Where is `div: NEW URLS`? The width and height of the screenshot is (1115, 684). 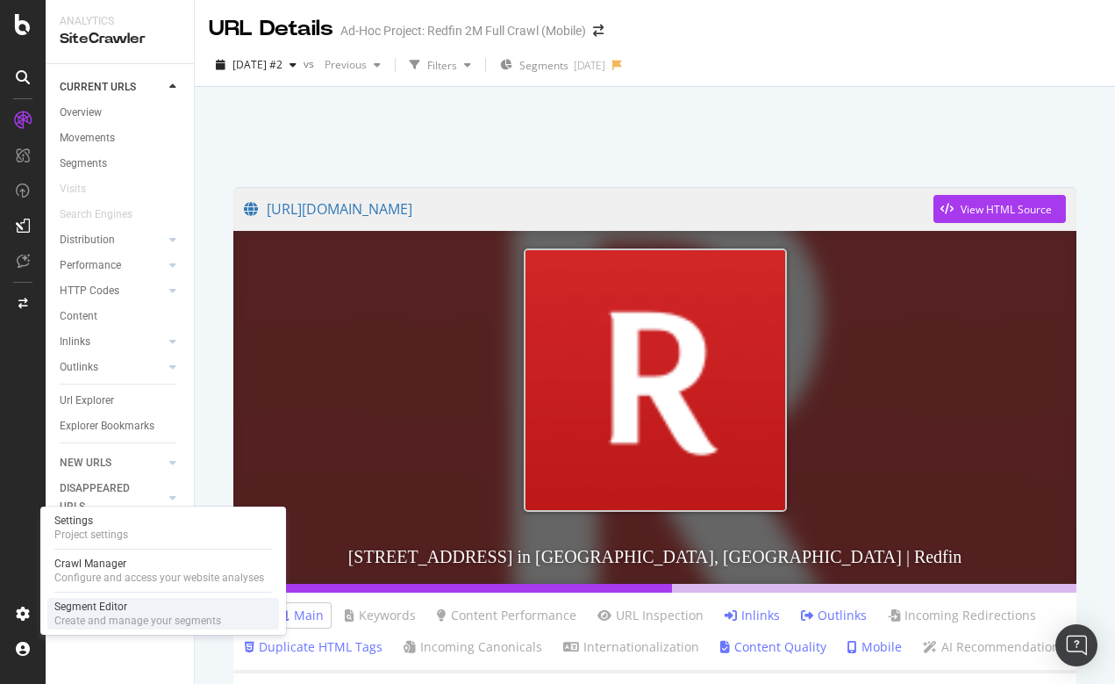
div: NEW URLS is located at coordinates (85, 462).